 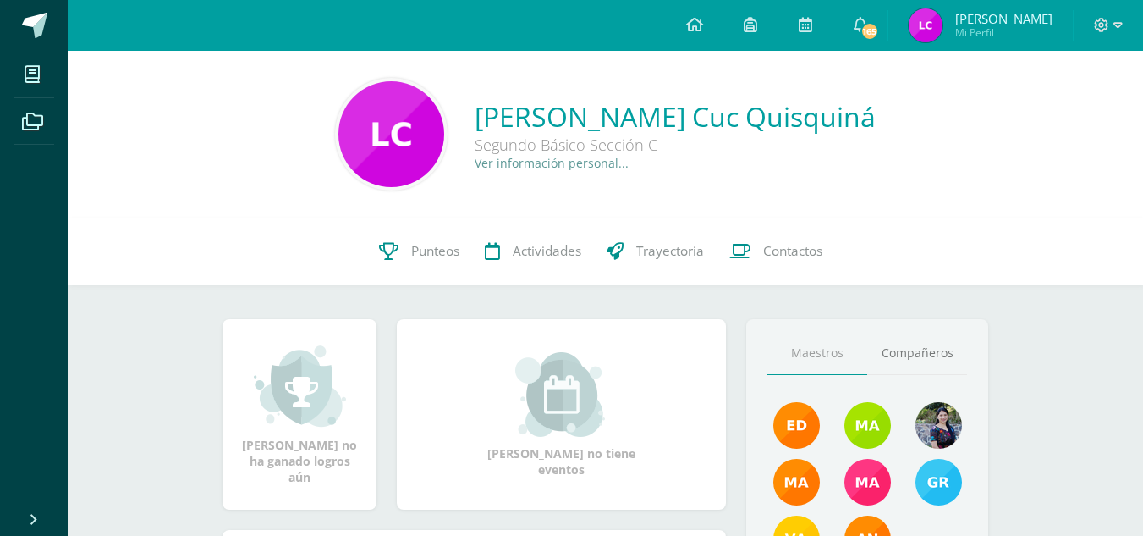 I want to click on img: 9b17679b4520195df407efdfd7b84603.png, so click(x=939, y=425).